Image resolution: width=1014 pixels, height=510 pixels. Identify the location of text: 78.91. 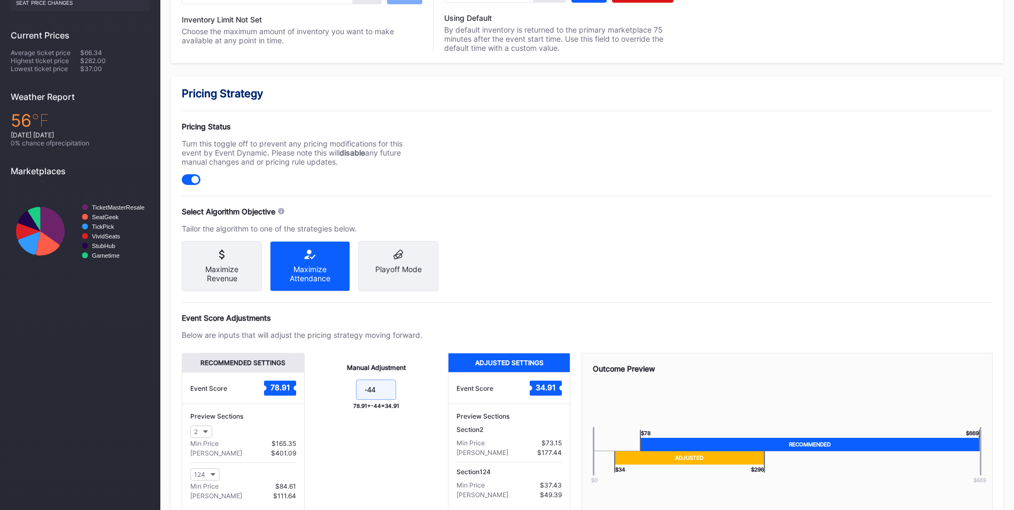
(280, 387).